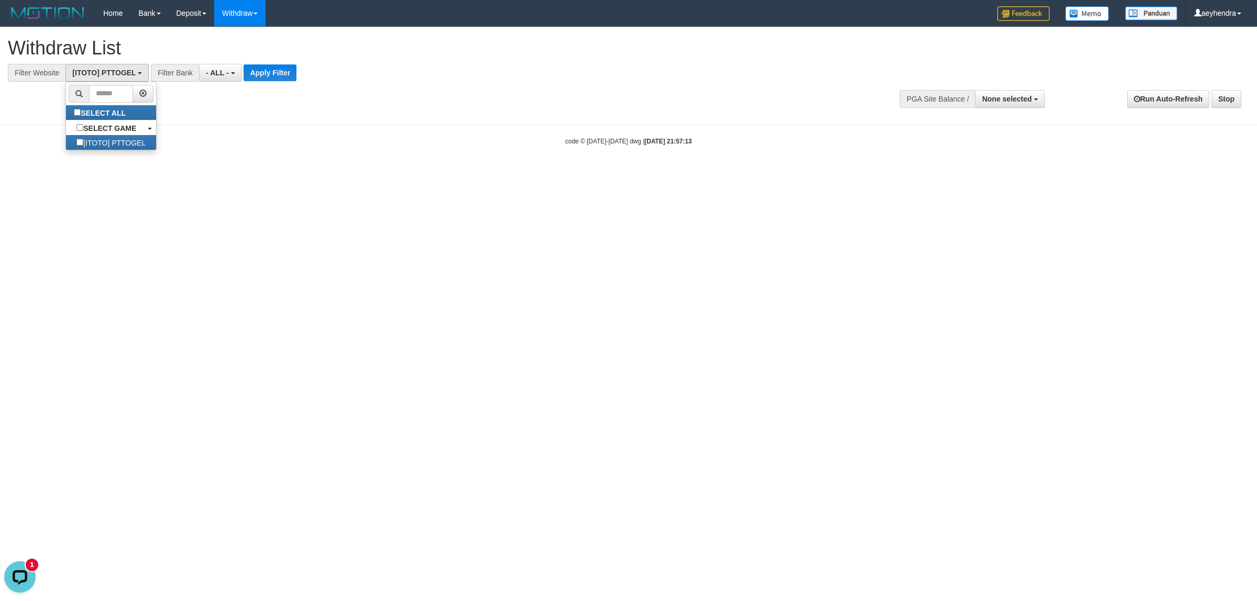  What do you see at coordinates (1168, 99) in the screenshot?
I see `a: Run Auto-Refresh` at bounding box center [1168, 99].